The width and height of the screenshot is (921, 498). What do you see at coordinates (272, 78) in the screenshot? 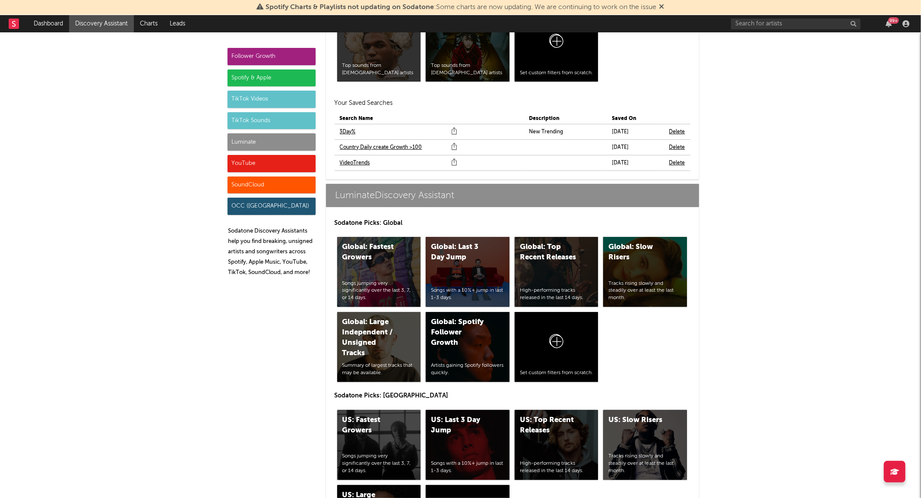
I see `div: Spotify & Apple` at bounding box center [272, 78].